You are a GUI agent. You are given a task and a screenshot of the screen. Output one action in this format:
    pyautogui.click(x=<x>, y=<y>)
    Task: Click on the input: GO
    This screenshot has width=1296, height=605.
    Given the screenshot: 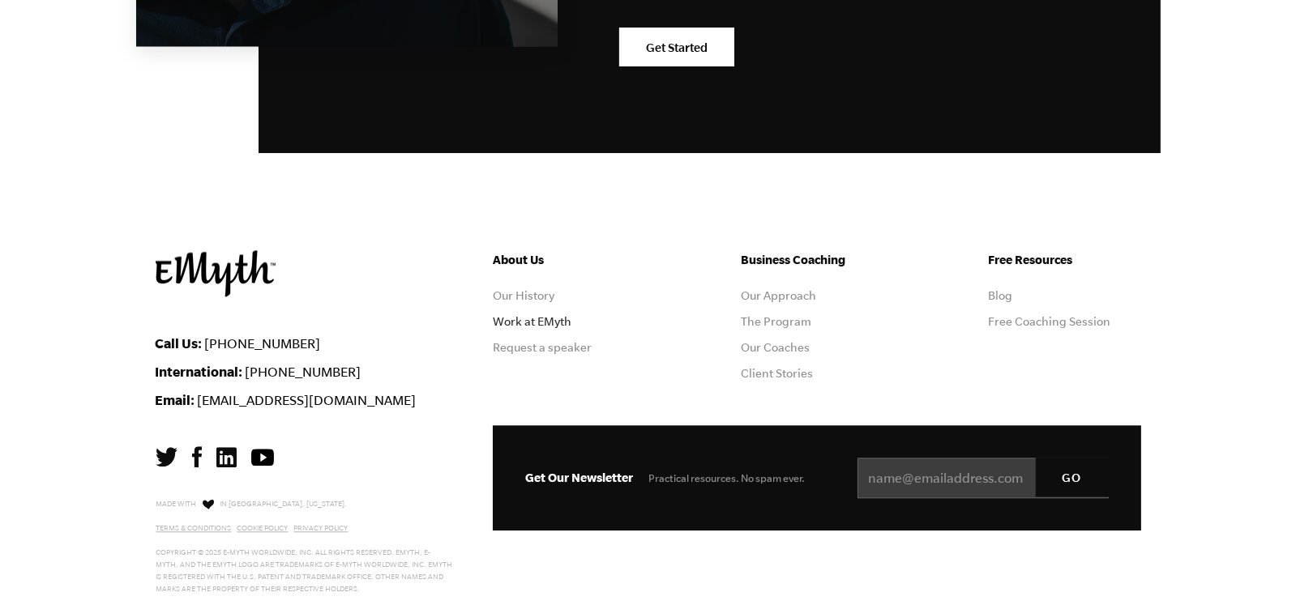 What is the action you would take?
    pyautogui.click(x=1072, y=477)
    